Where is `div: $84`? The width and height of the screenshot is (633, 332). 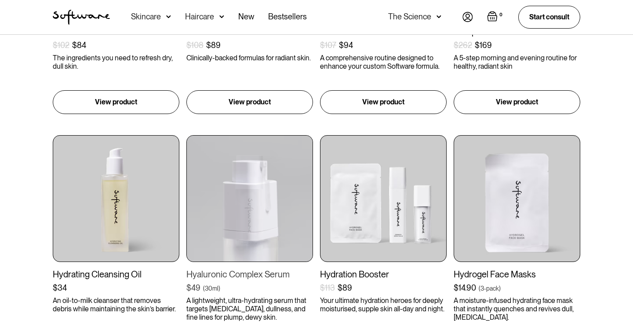 div: $84 is located at coordinates (79, 45).